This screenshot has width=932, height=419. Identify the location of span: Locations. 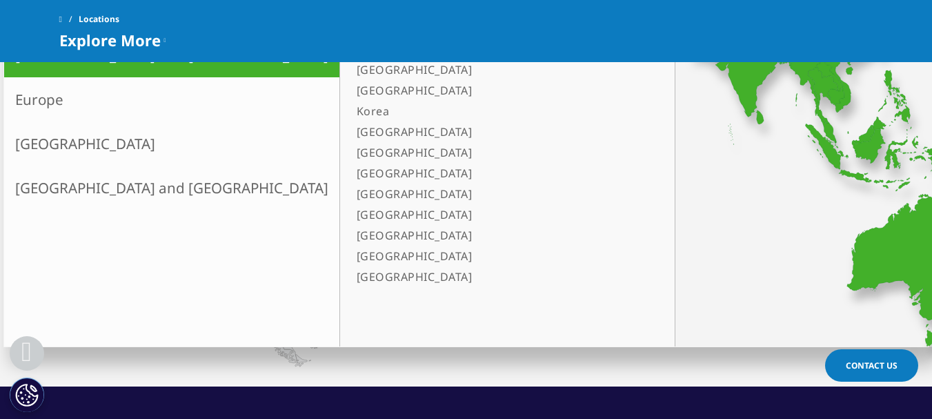
(99, 19).